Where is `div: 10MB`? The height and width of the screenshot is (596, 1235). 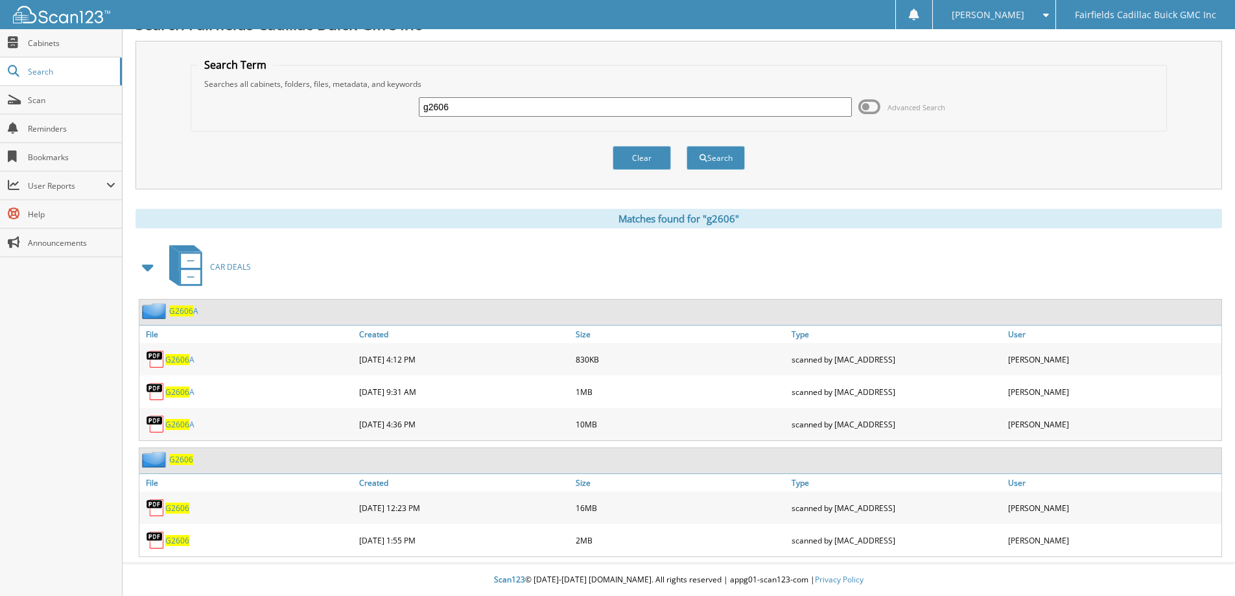
div: 10MB is located at coordinates (681, 424).